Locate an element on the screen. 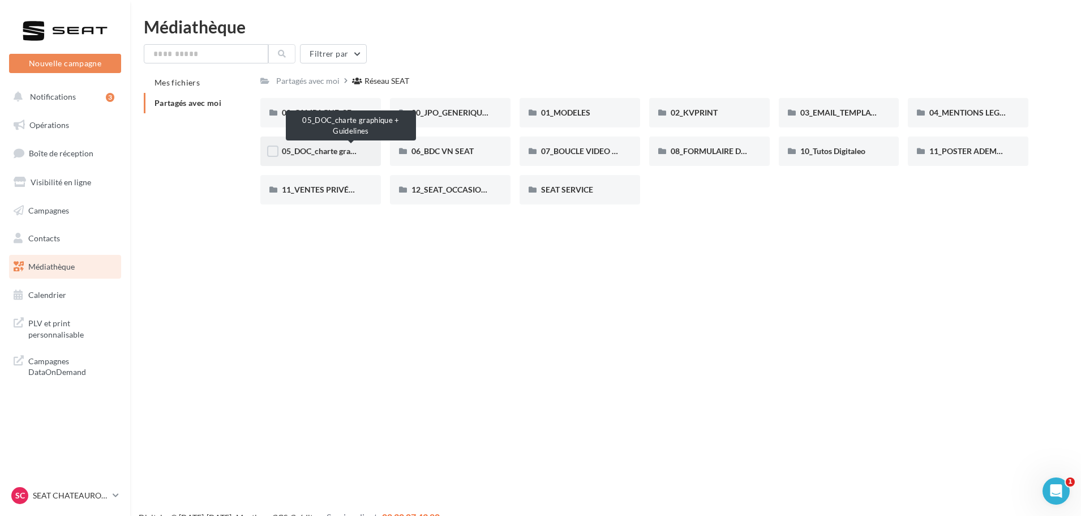 The image size is (1081, 516). a: Boîte de réception is located at coordinates (65, 153).